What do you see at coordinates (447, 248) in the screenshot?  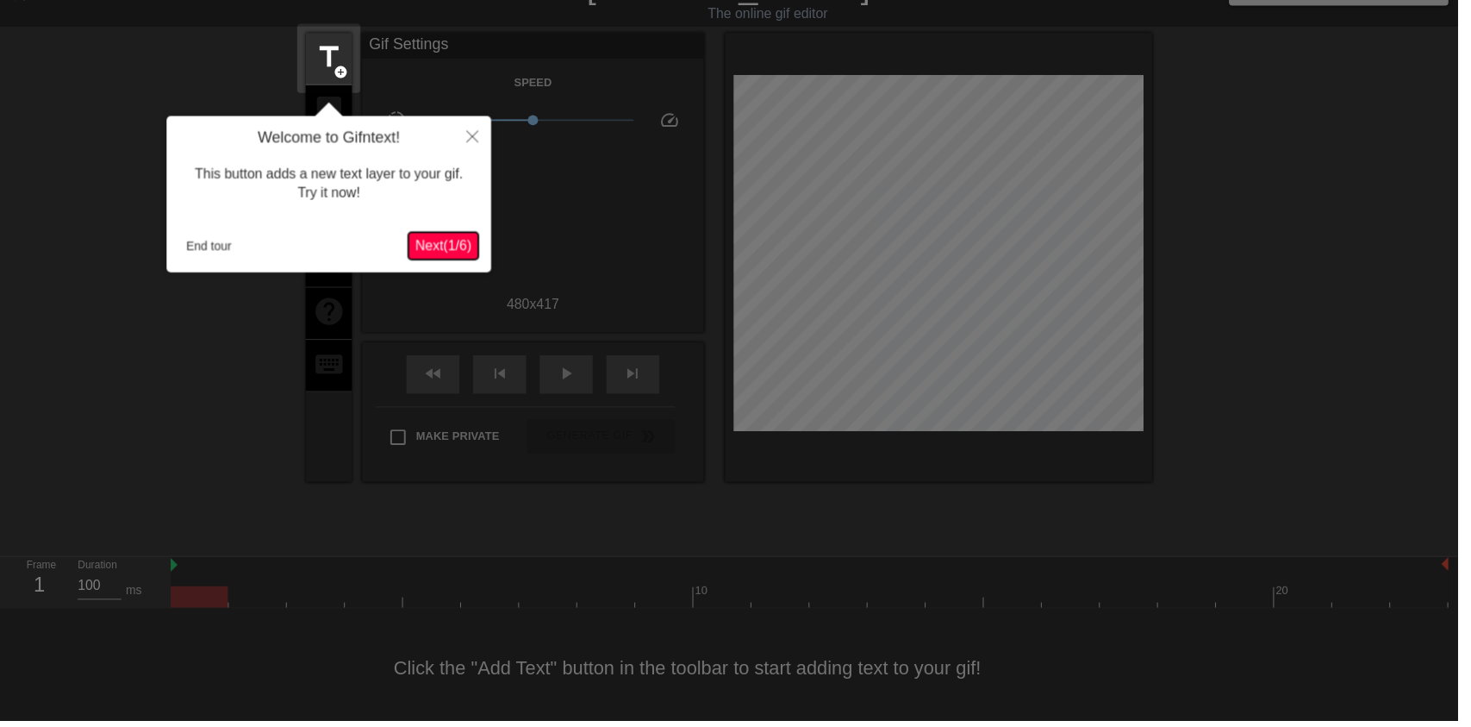 I see `button: Next` at bounding box center [447, 248].